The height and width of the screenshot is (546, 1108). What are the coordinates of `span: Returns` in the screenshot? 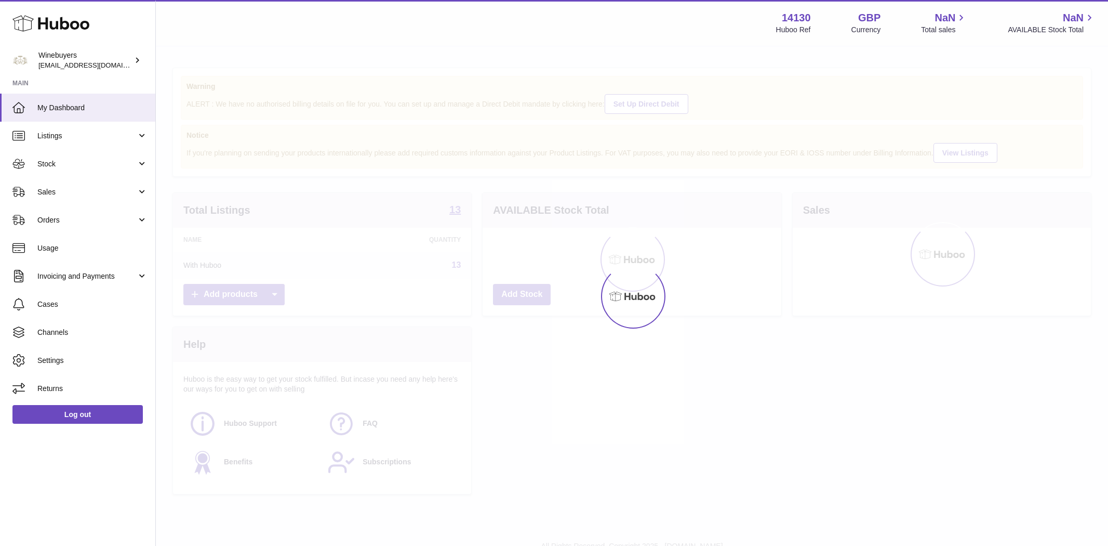 It's located at (92, 388).